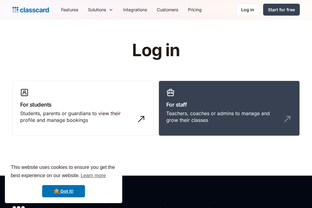  What do you see at coordinates (83, 109) in the screenshot?
I see `a: For studentsStudents, parents or guardians to view their profile and manage bookings` at bounding box center [83, 109].